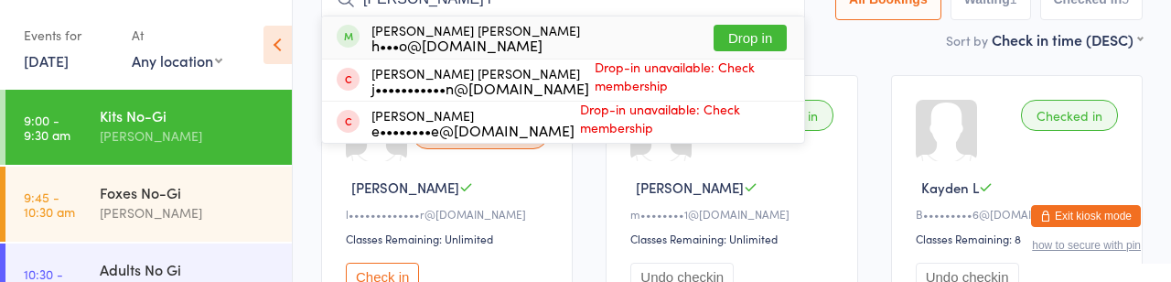 The width and height of the screenshot is (1171, 282). I want to click on span: Kayden L, so click(949, 187).